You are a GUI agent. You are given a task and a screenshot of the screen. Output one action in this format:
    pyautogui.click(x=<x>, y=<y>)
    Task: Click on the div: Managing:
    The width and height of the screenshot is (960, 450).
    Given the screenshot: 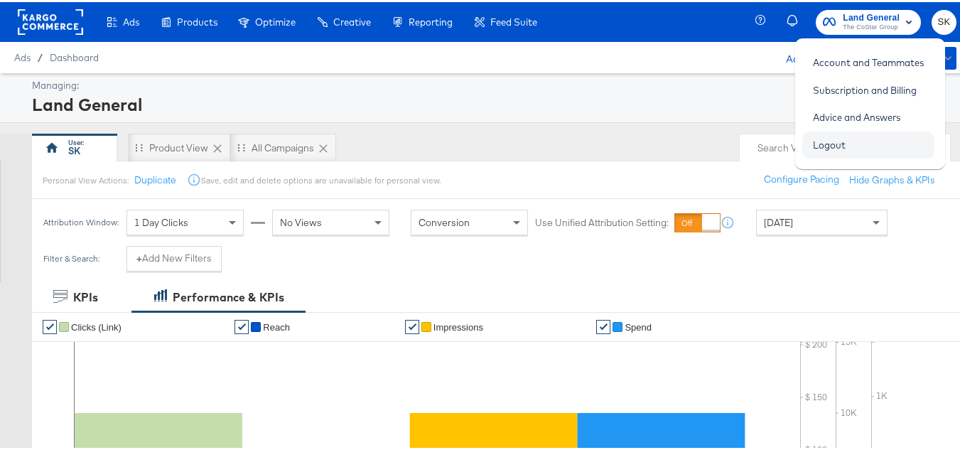 What is the action you would take?
    pyautogui.click(x=492, y=83)
    